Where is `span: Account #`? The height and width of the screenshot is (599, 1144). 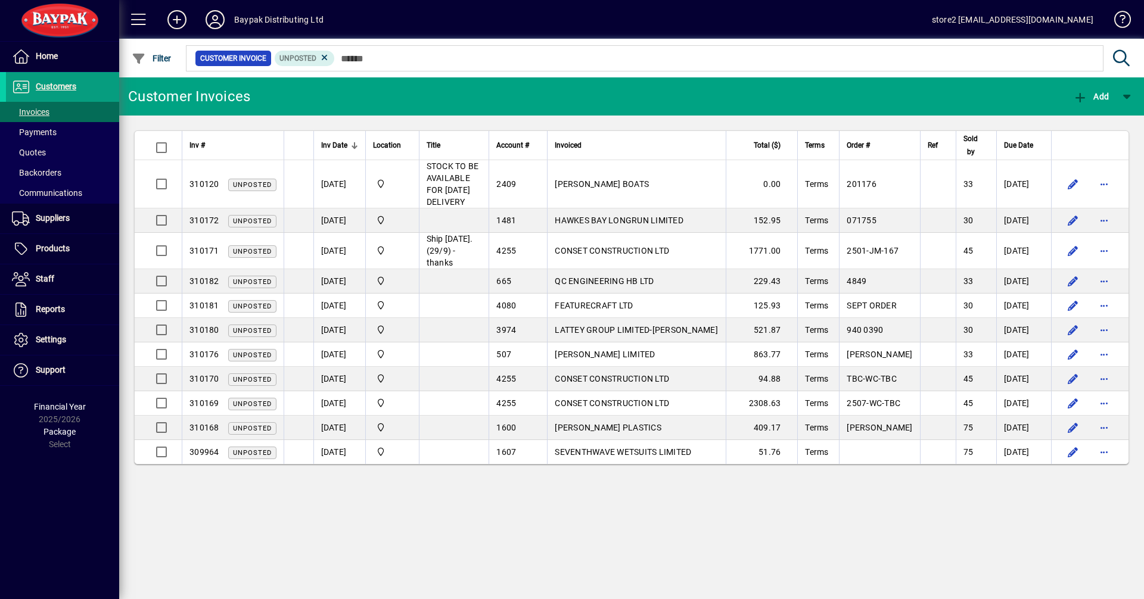 span: Account # is located at coordinates (512, 145).